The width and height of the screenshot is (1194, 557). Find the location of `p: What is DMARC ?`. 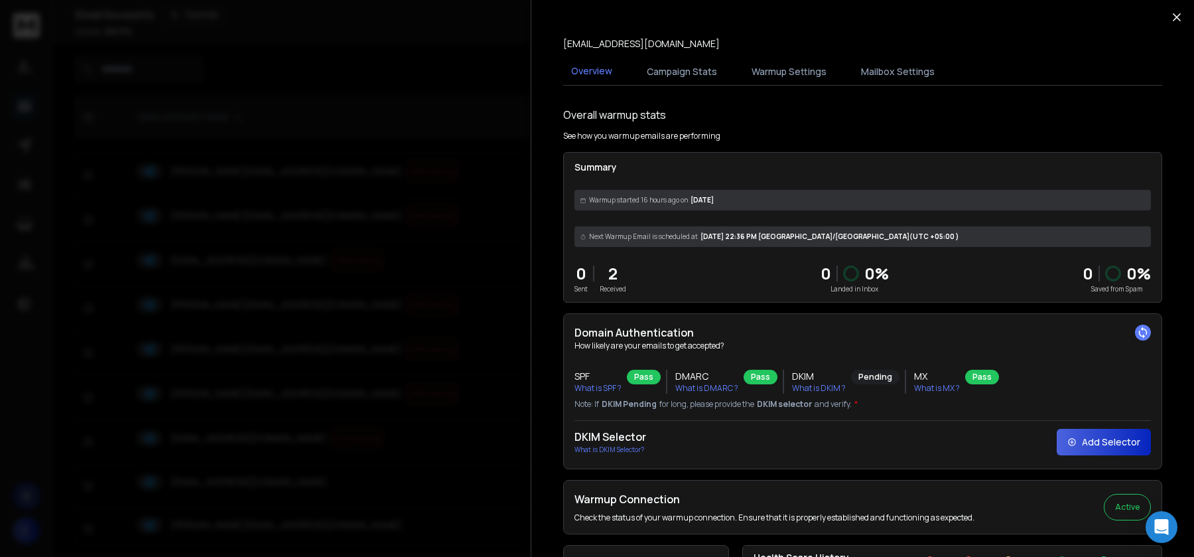

p: What is DMARC ? is located at coordinates (707, 388).